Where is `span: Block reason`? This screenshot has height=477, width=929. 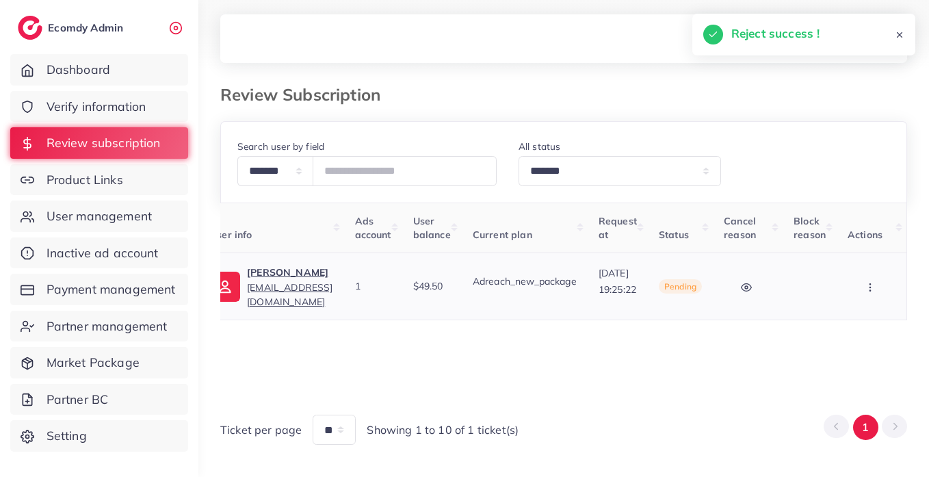 span: Block reason is located at coordinates (809, 228).